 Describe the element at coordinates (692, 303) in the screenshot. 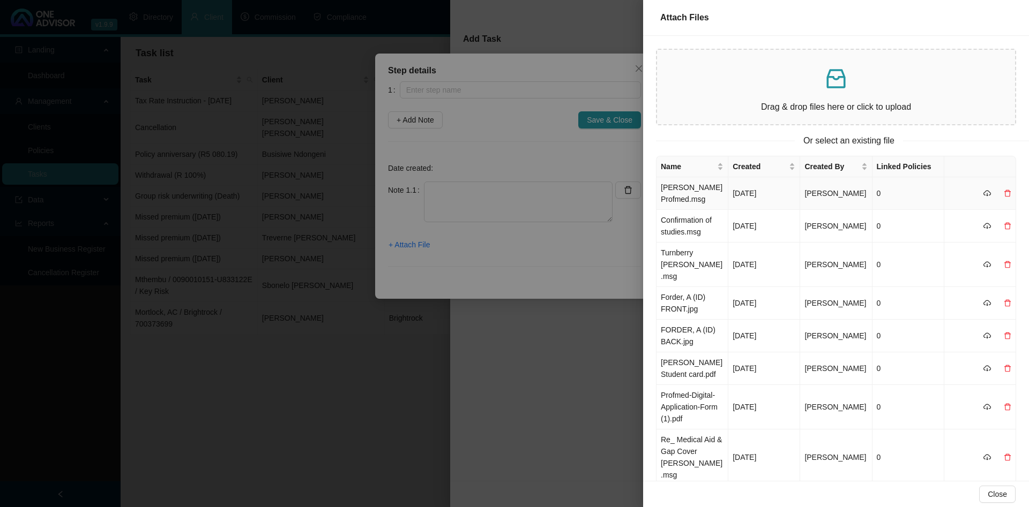

I see `td: Forder, A (ID) FRONT.jpg` at that location.